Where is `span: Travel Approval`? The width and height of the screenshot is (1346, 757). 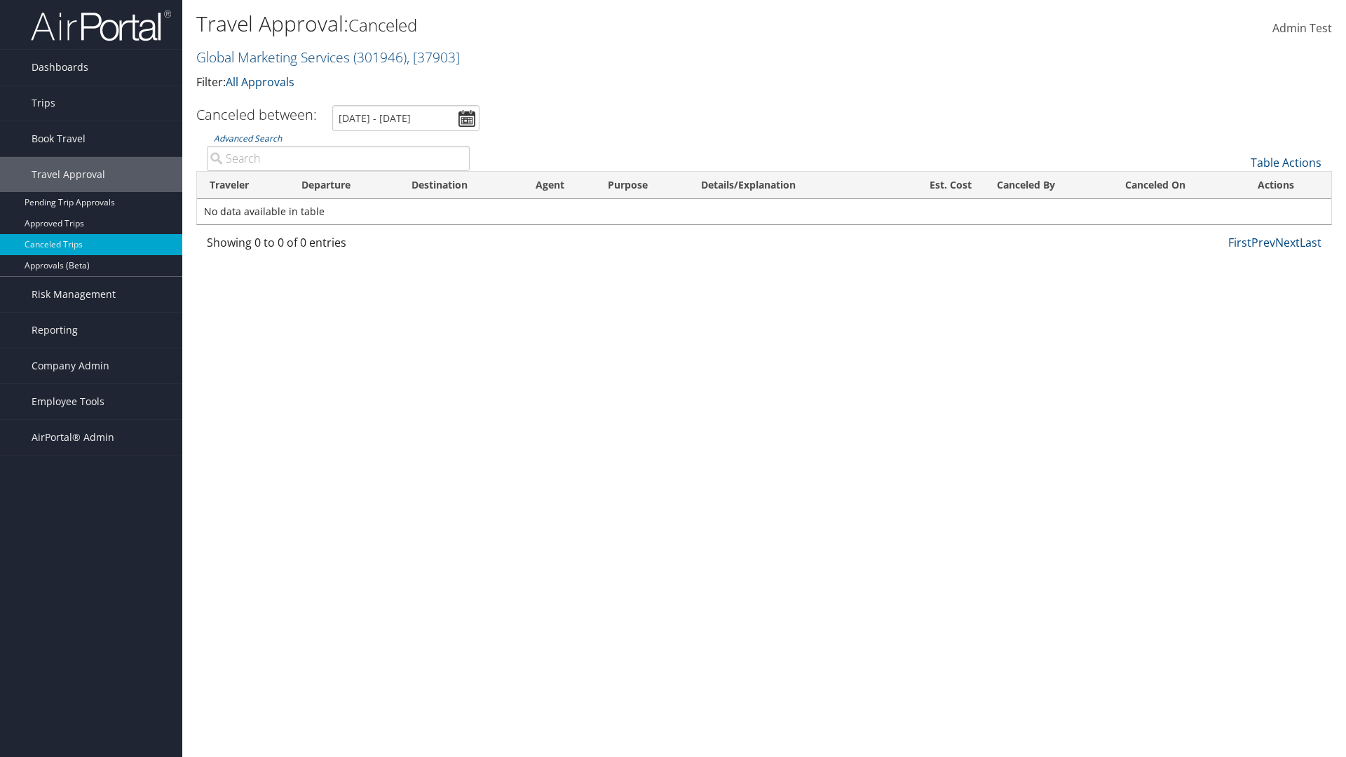 span: Travel Approval is located at coordinates (68, 175).